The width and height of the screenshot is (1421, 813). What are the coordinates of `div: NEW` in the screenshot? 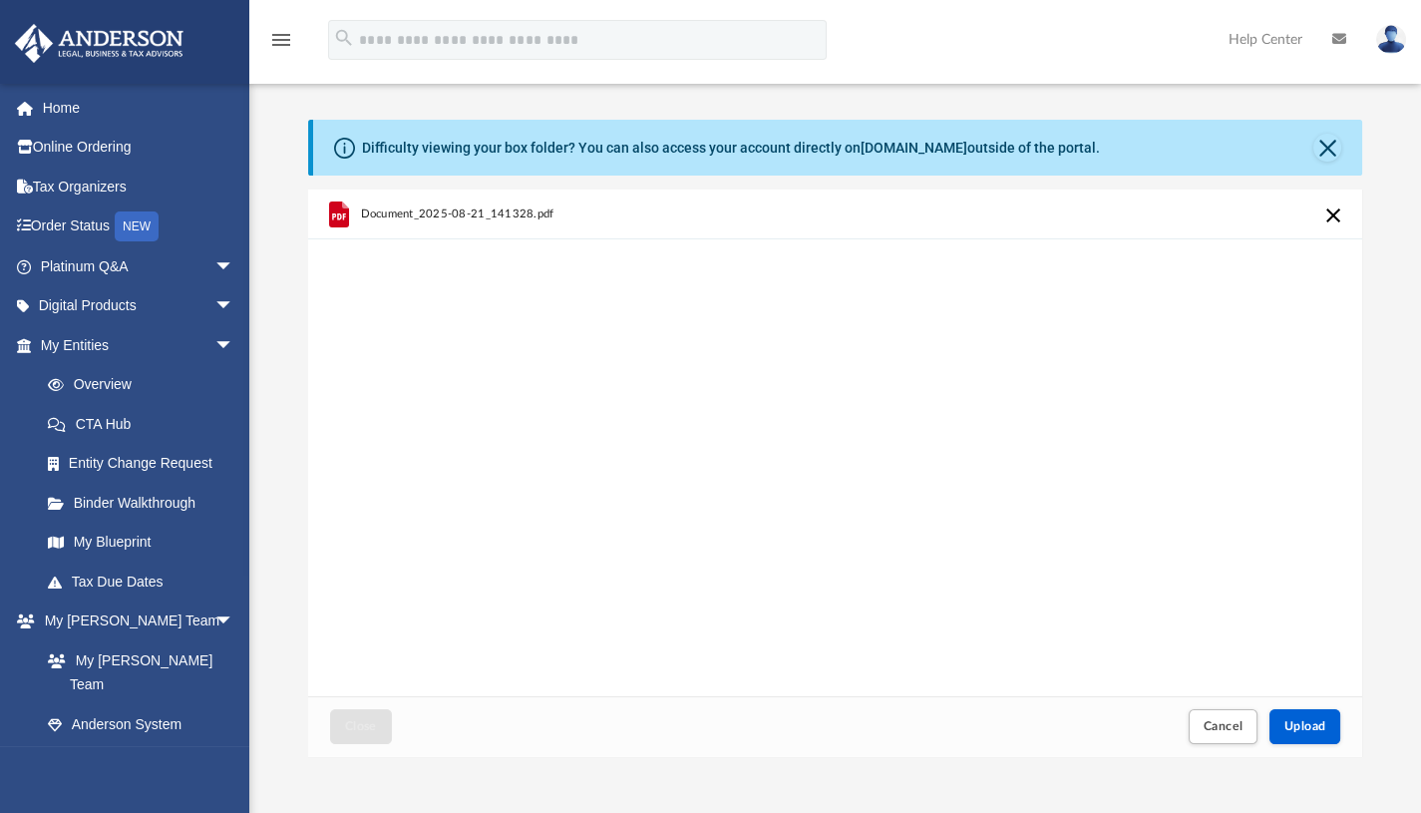 It's located at (137, 226).